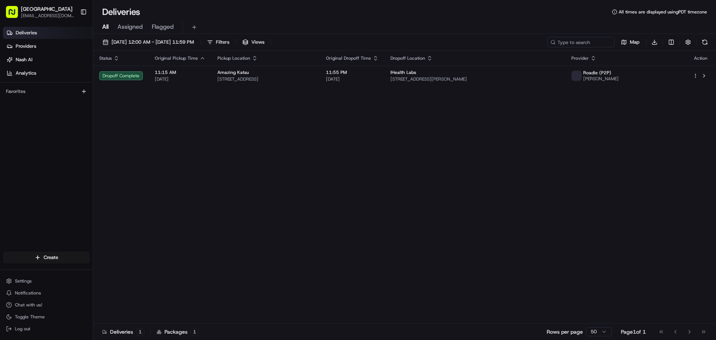 The width and height of the screenshot is (716, 340). What do you see at coordinates (22, 328) in the screenshot?
I see `span: Log out` at bounding box center [22, 328].